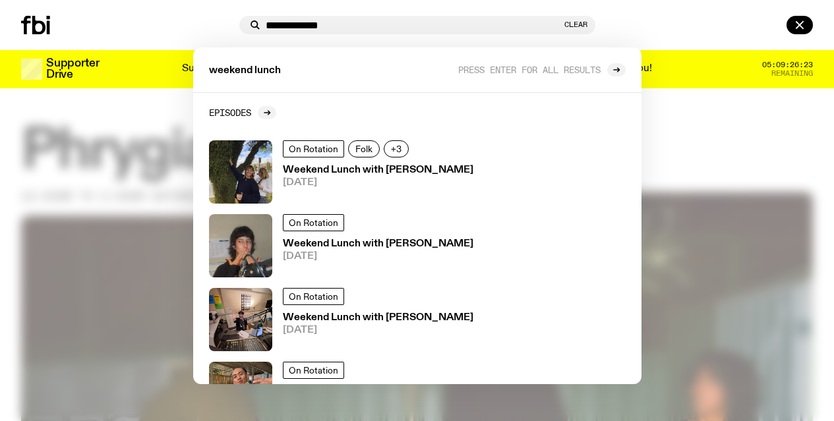 The image size is (834, 421). I want to click on span: 05:09:26:23, so click(787, 65).